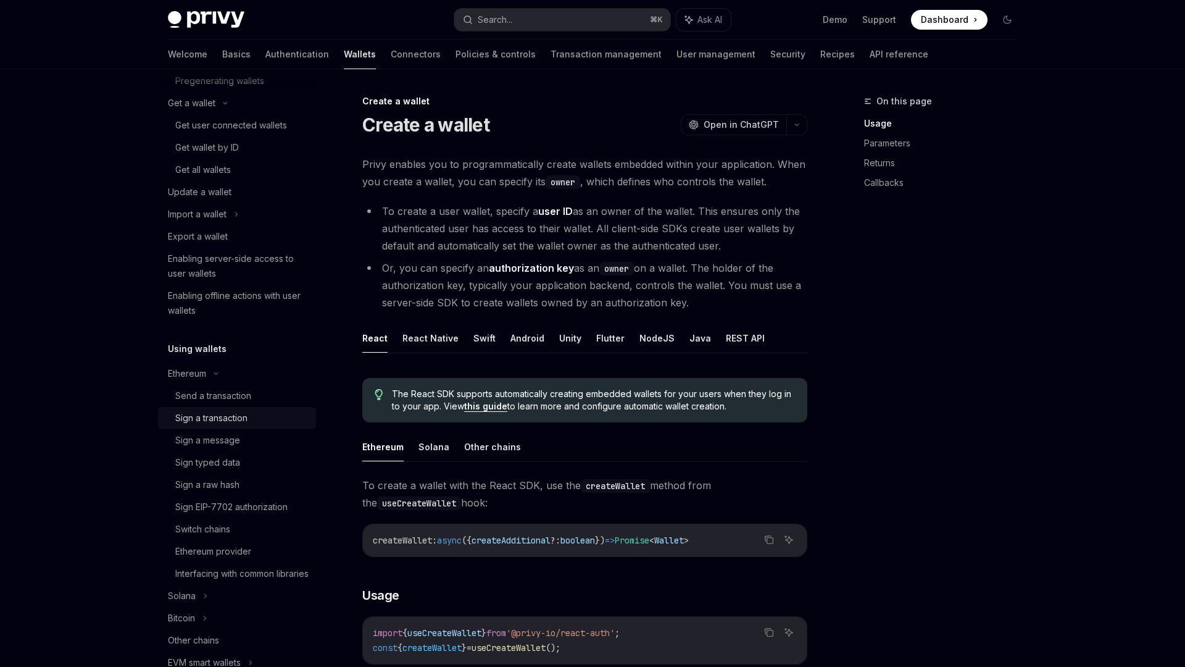 The height and width of the screenshot is (667, 1185). Describe the element at coordinates (191, 103) in the screenshot. I see `div: Get a wallet` at that location.